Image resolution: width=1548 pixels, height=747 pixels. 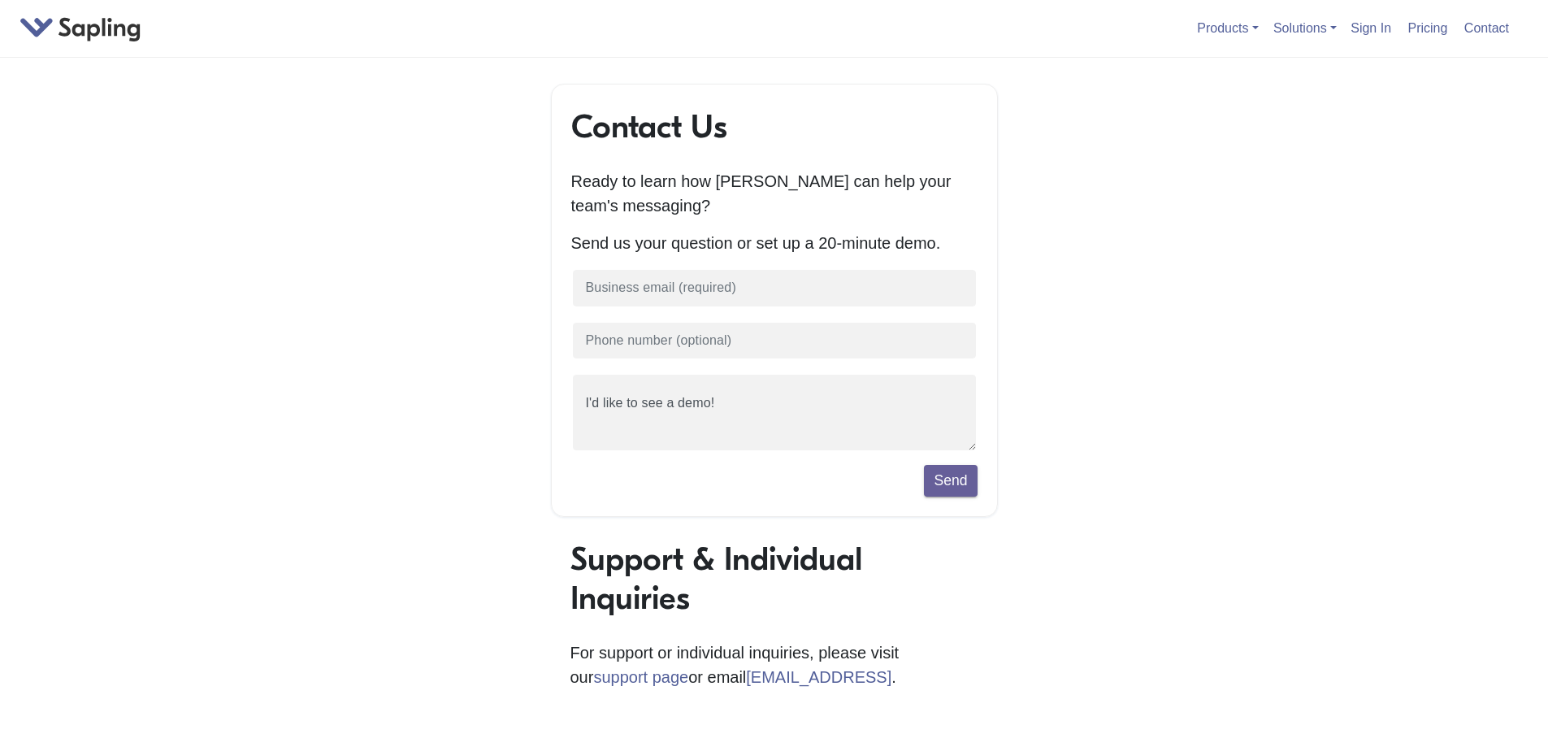 What do you see at coordinates (774, 412) in the screenshot?
I see `textarea: I'd like to see a demo!` at bounding box center [774, 412].